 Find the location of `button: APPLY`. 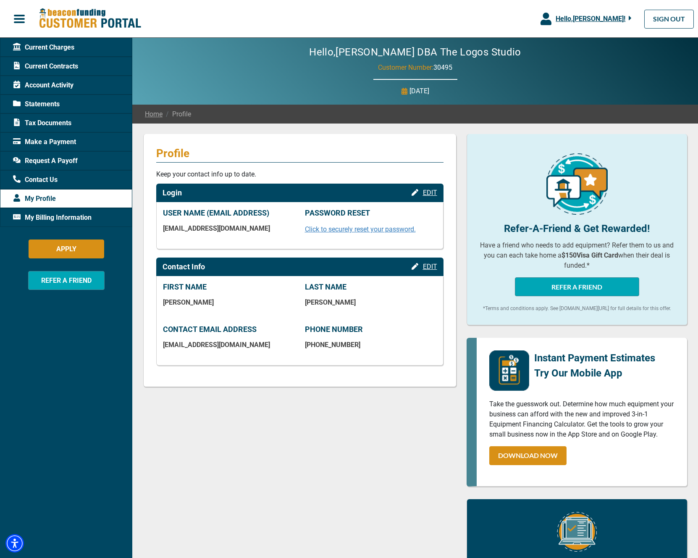

button: APPLY is located at coordinates (66, 249).